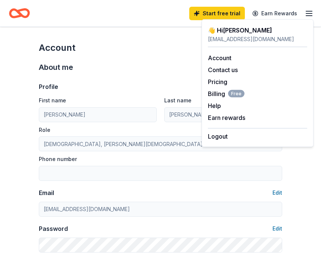  I want to click on button: Contact us, so click(223, 70).